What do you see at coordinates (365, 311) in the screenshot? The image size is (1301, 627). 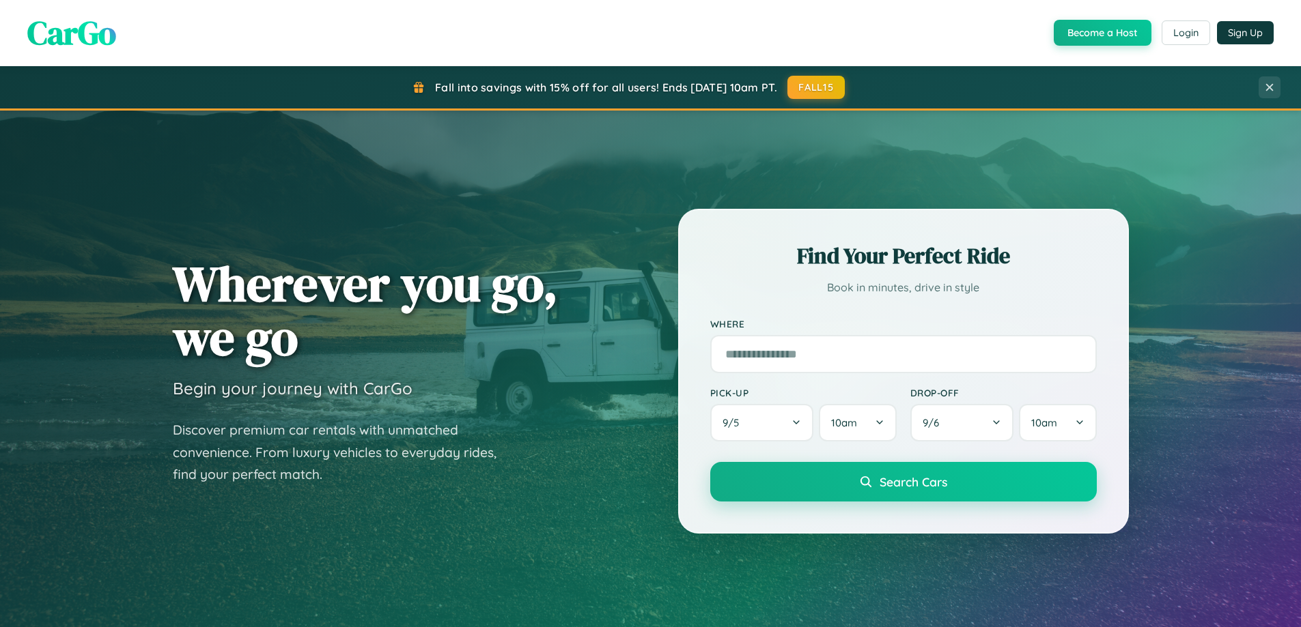 I see `h1: Wherever you go, we go` at bounding box center [365, 311].